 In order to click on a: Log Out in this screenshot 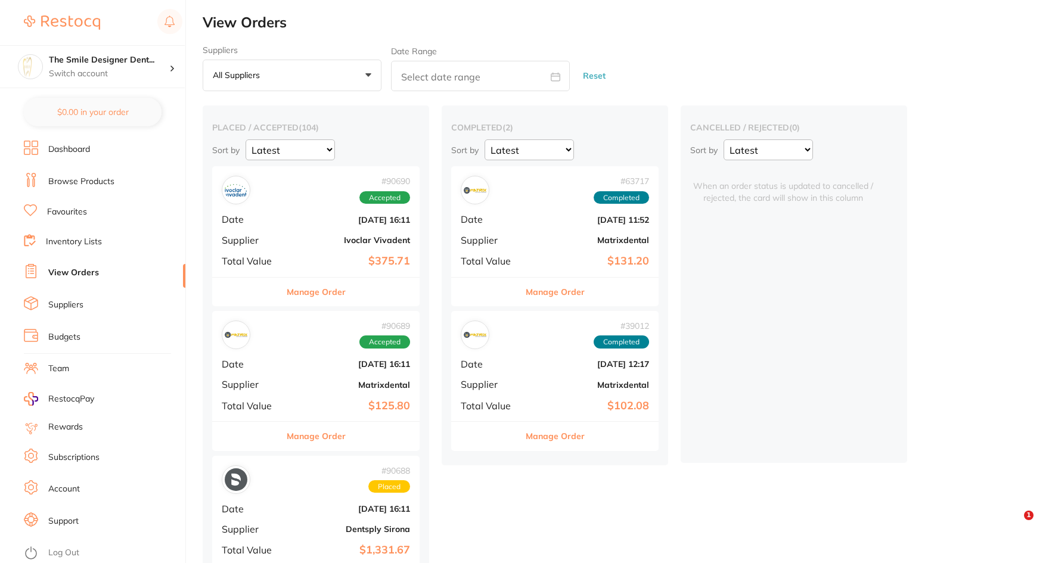, I will do `click(64, 553)`.